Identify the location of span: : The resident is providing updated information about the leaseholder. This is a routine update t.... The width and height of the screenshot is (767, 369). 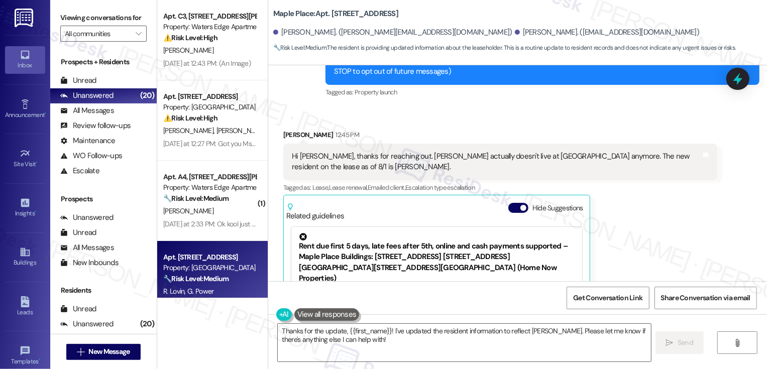
(504, 48).